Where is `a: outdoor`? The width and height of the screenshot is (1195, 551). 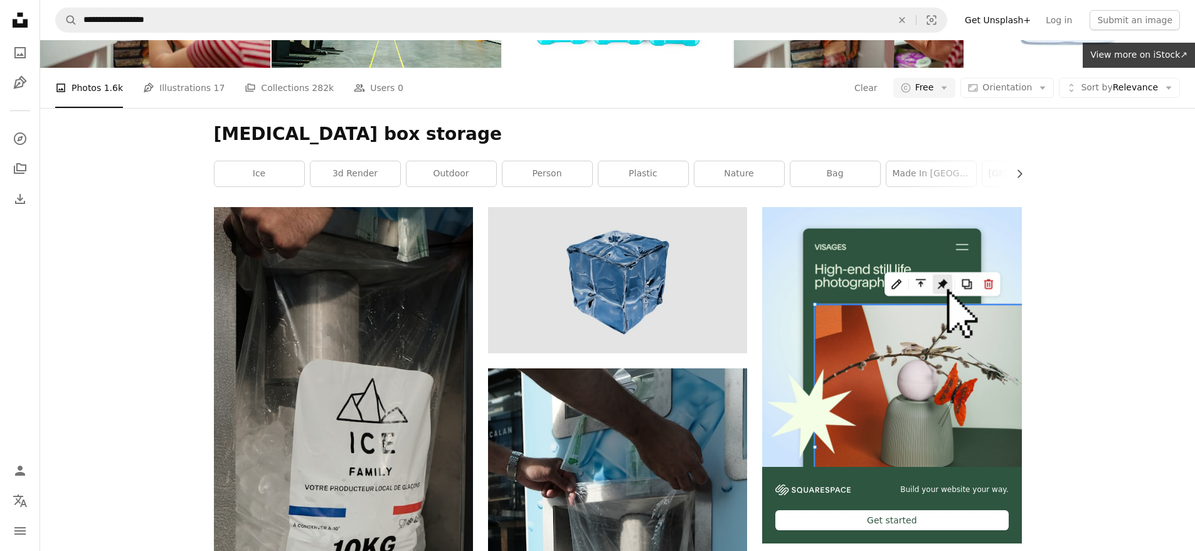
a: outdoor is located at coordinates (451, 174).